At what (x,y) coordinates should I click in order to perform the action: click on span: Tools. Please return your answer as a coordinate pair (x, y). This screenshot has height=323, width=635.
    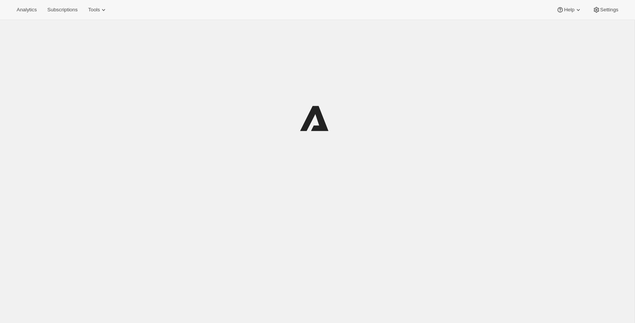
    Looking at the image, I should click on (94, 10).